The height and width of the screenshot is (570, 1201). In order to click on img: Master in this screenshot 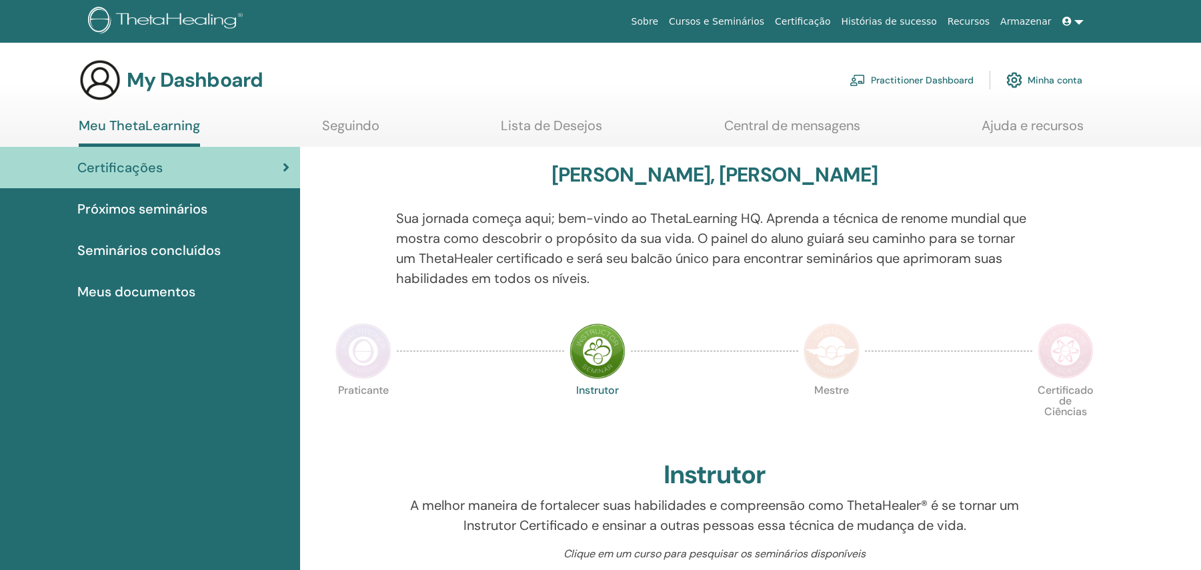, I will do `click(832, 351)`.